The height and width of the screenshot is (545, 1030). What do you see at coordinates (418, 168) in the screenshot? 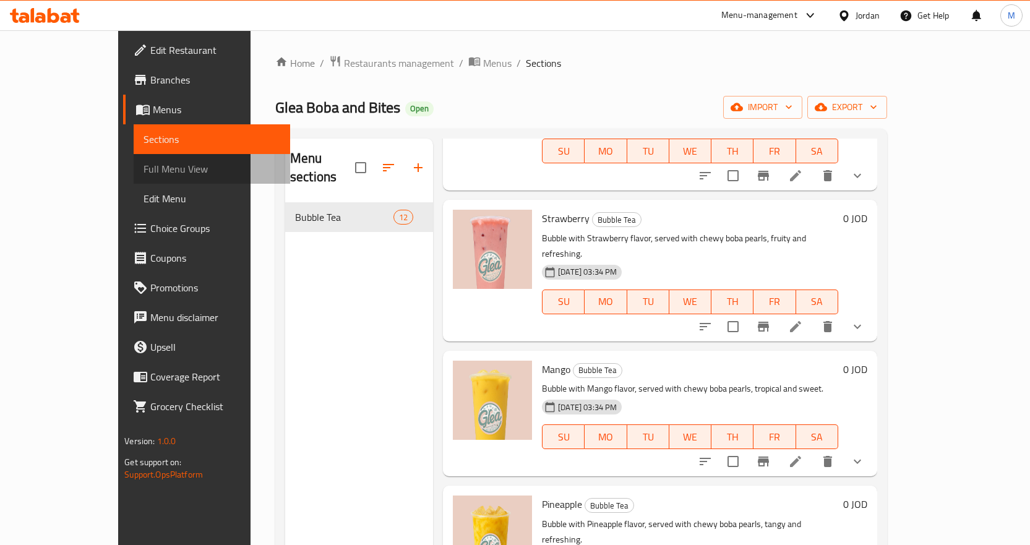
I see `button: Add section` at bounding box center [418, 168].